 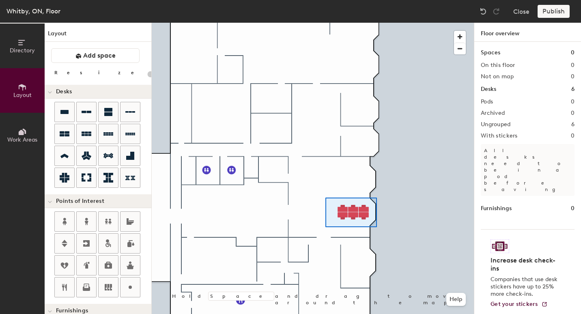 I want to click on img: Undo, so click(x=484, y=11).